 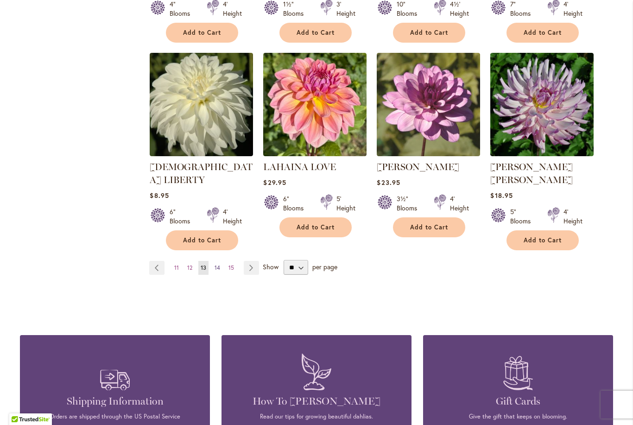 What do you see at coordinates (190, 268) in the screenshot?
I see `a: 12` at bounding box center [190, 268].